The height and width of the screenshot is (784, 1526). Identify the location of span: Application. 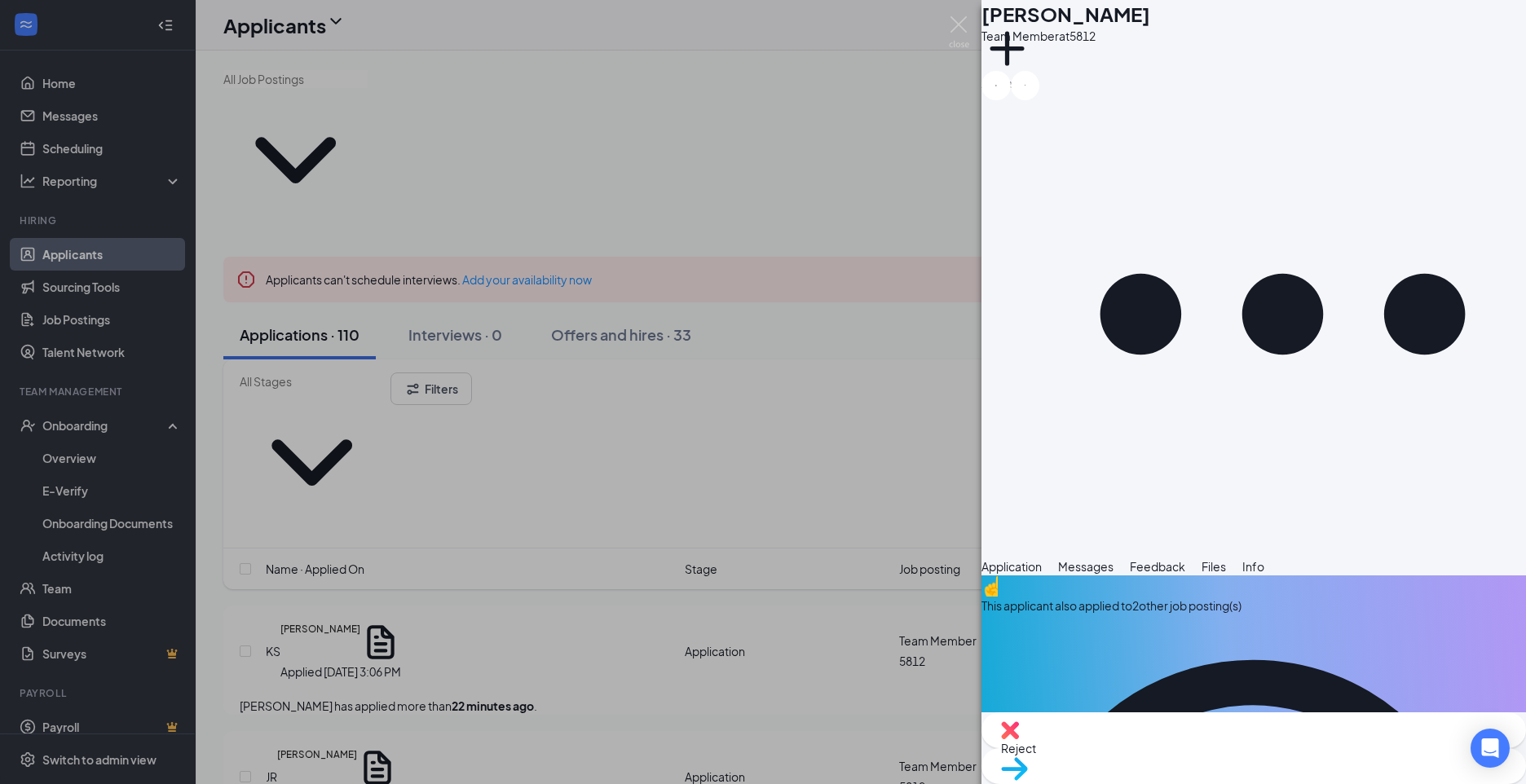
(1012, 566).